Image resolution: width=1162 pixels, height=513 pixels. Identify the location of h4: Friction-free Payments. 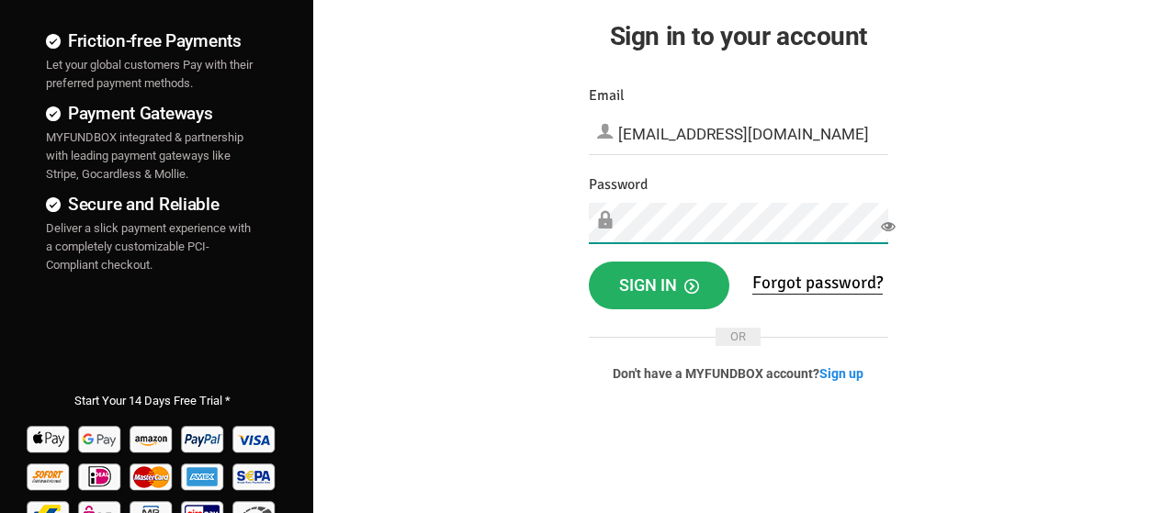
(152, 40).